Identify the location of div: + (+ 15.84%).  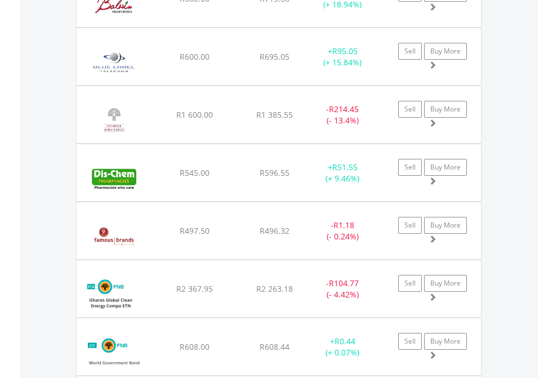
(342, 57).